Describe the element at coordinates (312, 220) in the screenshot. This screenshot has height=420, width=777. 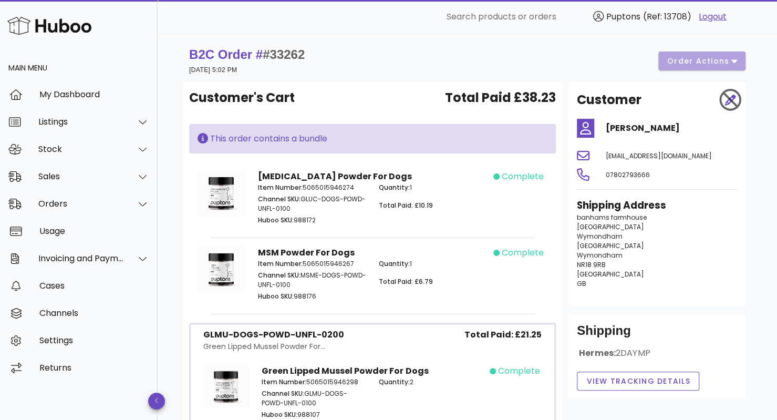
I see `p: 988172` at that location.